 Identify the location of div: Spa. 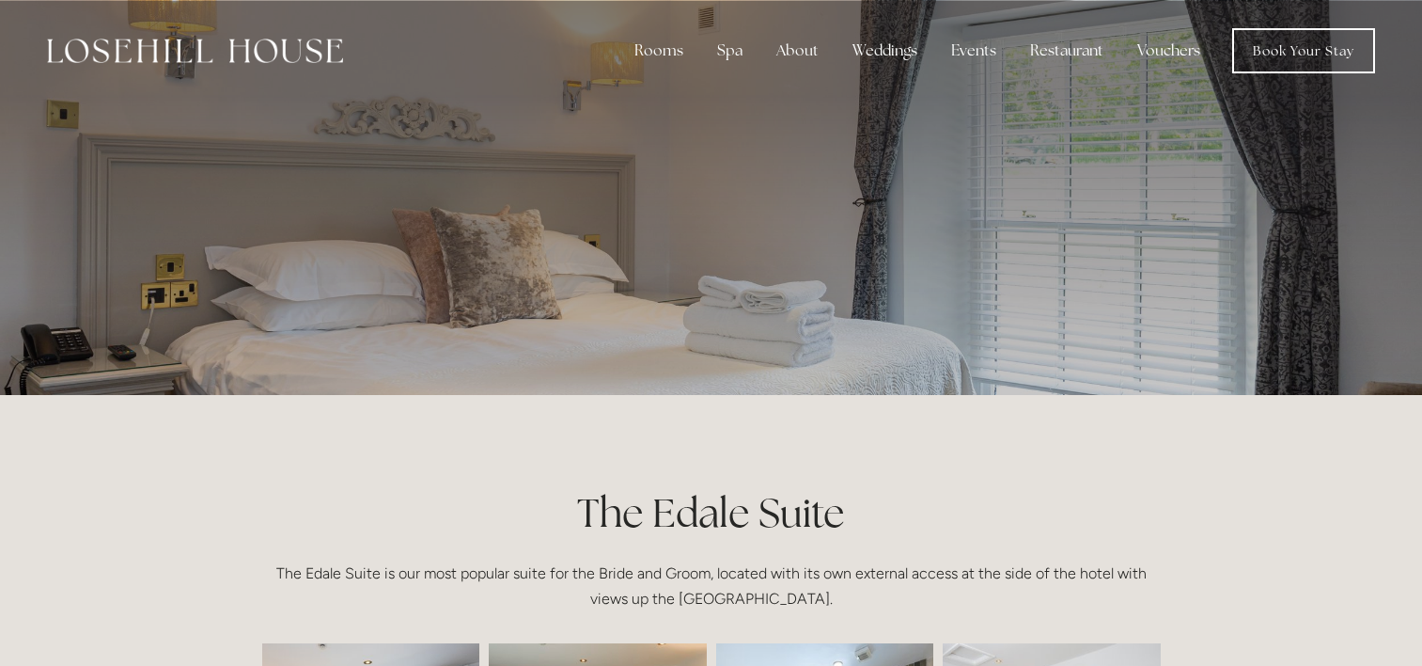
(729, 51).